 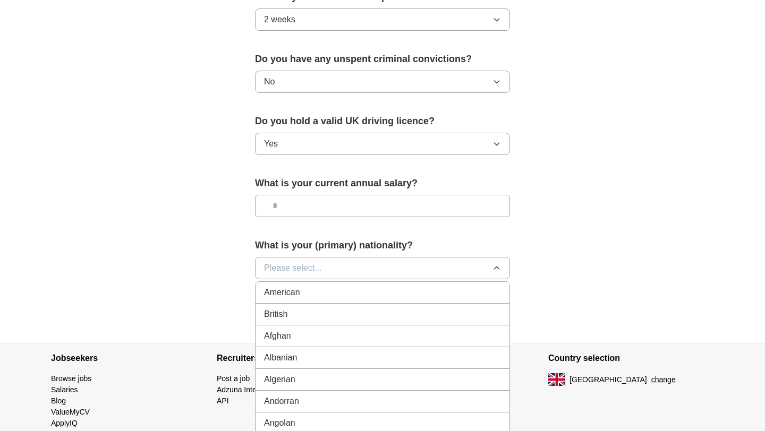 What do you see at coordinates (383, 183) in the screenshot?
I see `label: What is your current annual salary?` at bounding box center [383, 183].